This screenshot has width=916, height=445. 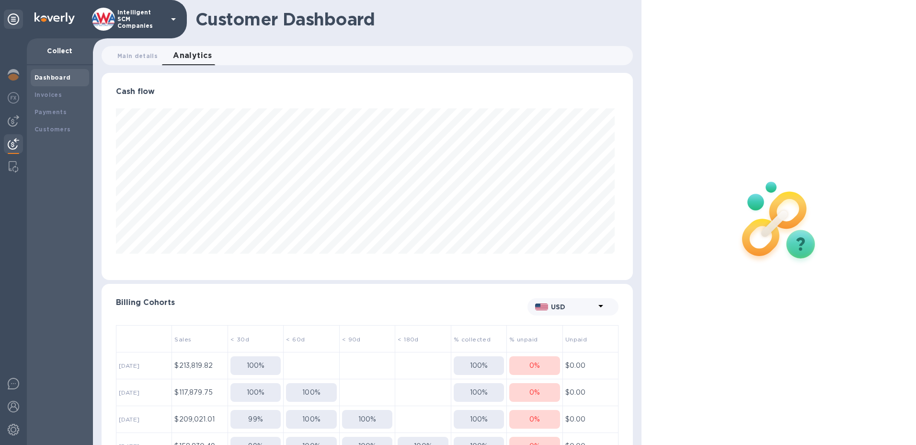 What do you see at coordinates (255, 419) in the screenshot?
I see `button: 99%` at bounding box center [255, 419].